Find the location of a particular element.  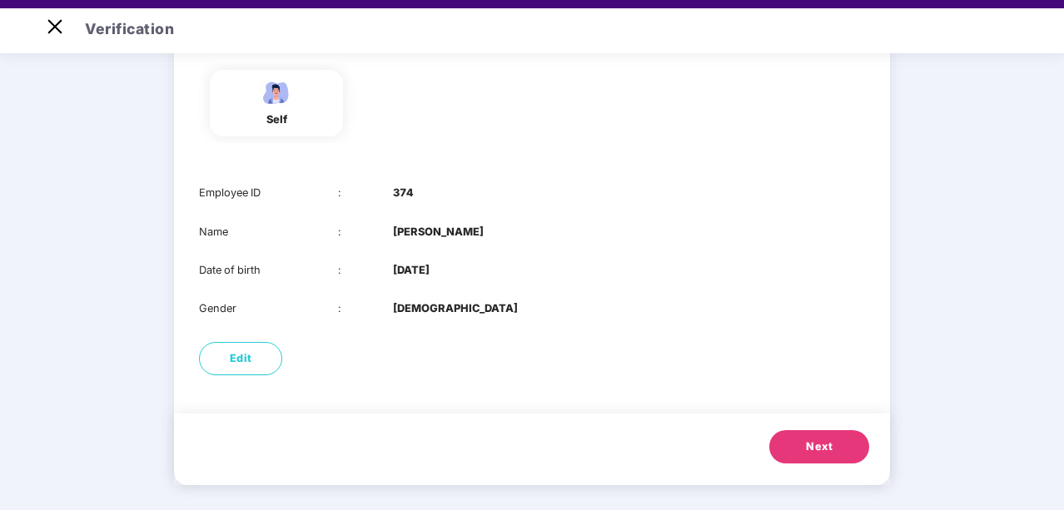

b: 374 is located at coordinates (403, 193).